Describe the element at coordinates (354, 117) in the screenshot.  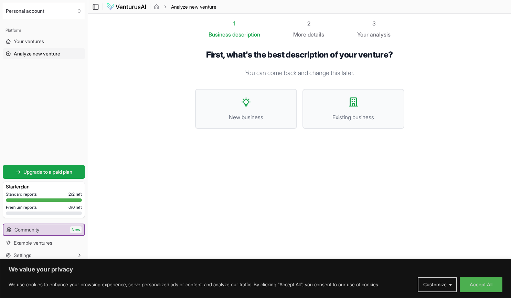
I see `span: Existing business` at that location.